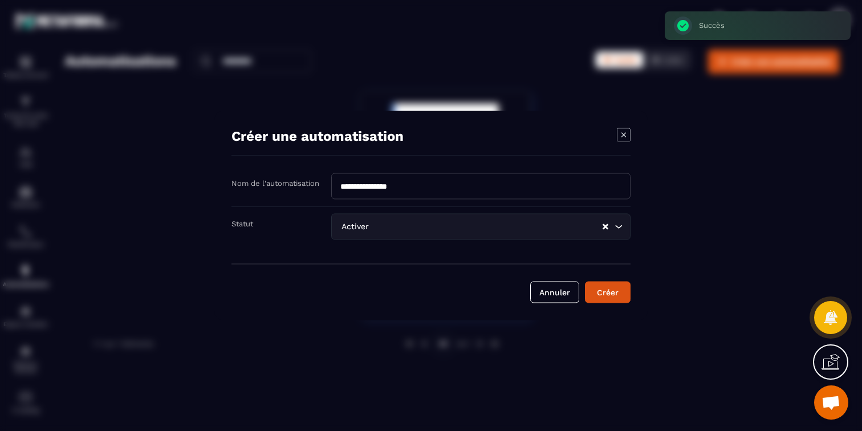 This screenshot has height=431, width=862. I want to click on label: Nom de l'automatisation, so click(275, 183).